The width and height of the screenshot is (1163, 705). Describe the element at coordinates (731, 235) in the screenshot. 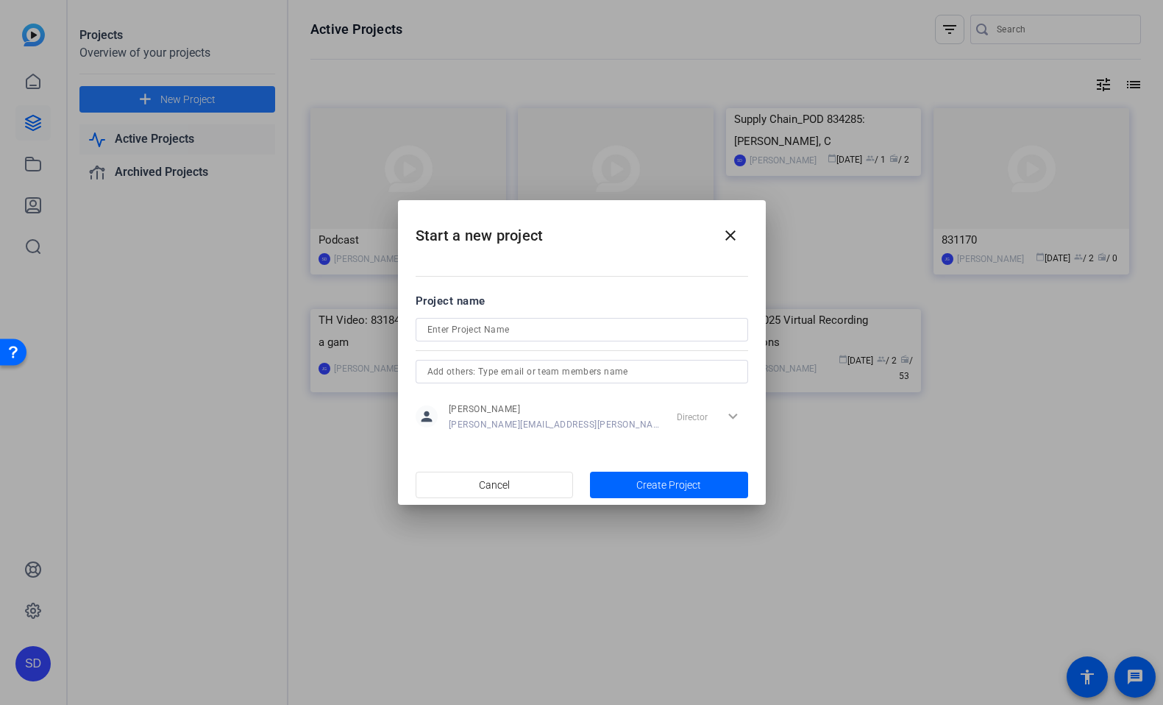

I see `mat-icon: close` at that location.